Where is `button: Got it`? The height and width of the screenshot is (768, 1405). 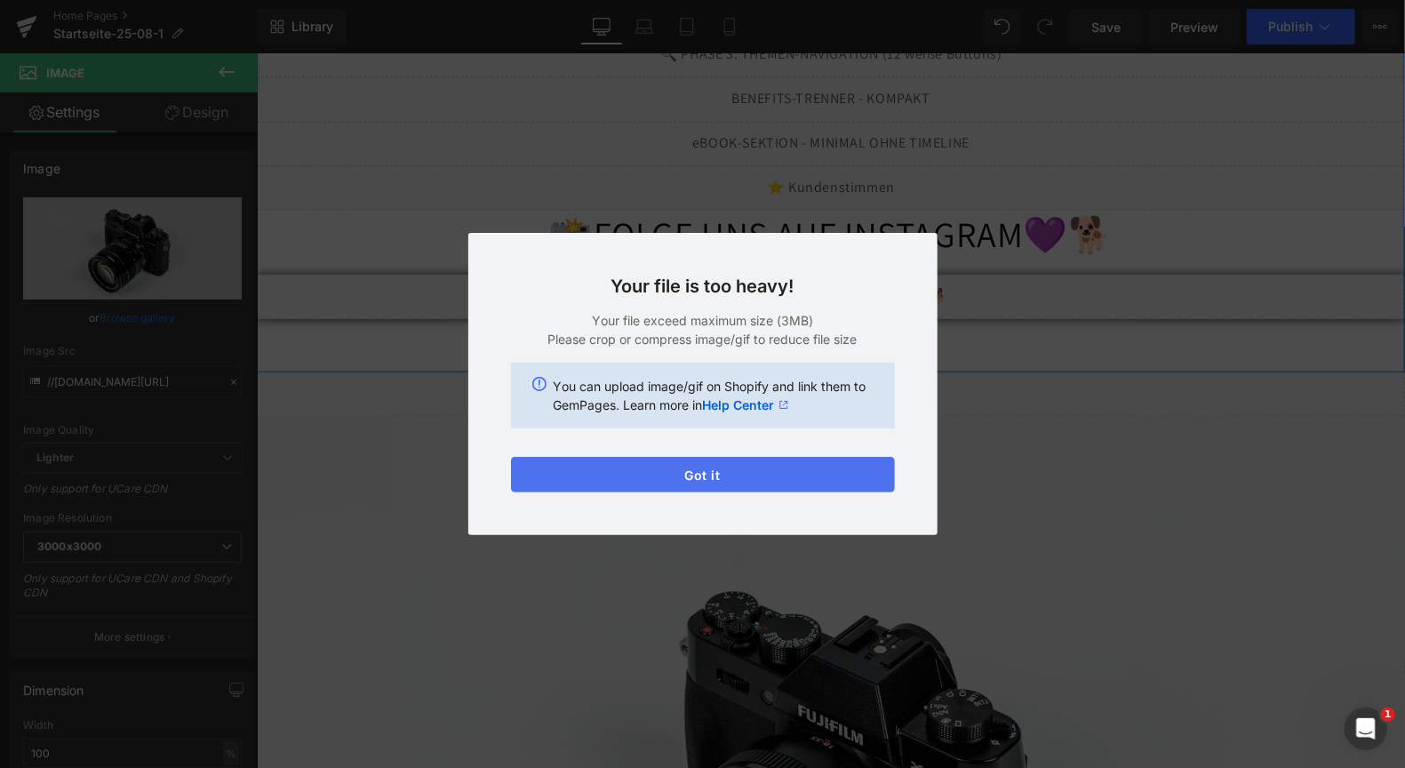 button: Got it is located at coordinates (703, 475).